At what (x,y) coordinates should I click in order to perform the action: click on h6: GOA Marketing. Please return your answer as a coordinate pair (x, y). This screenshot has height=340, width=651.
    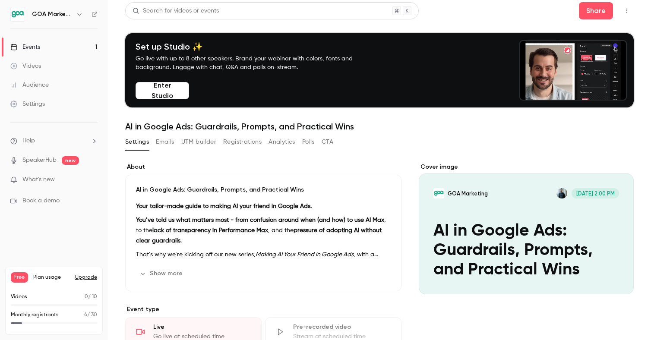
    Looking at the image, I should click on (52, 14).